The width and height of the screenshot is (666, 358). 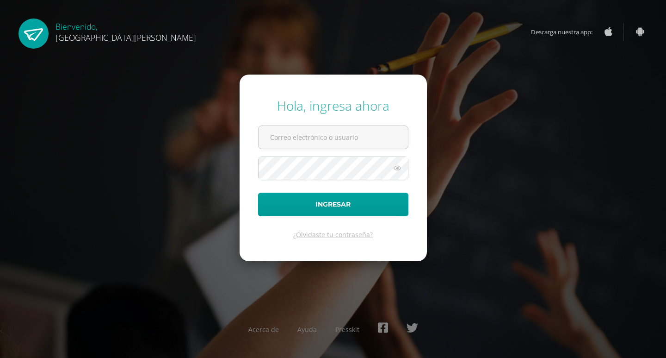 What do you see at coordinates (347, 329) in the screenshot?
I see `a: Presskit` at bounding box center [347, 329].